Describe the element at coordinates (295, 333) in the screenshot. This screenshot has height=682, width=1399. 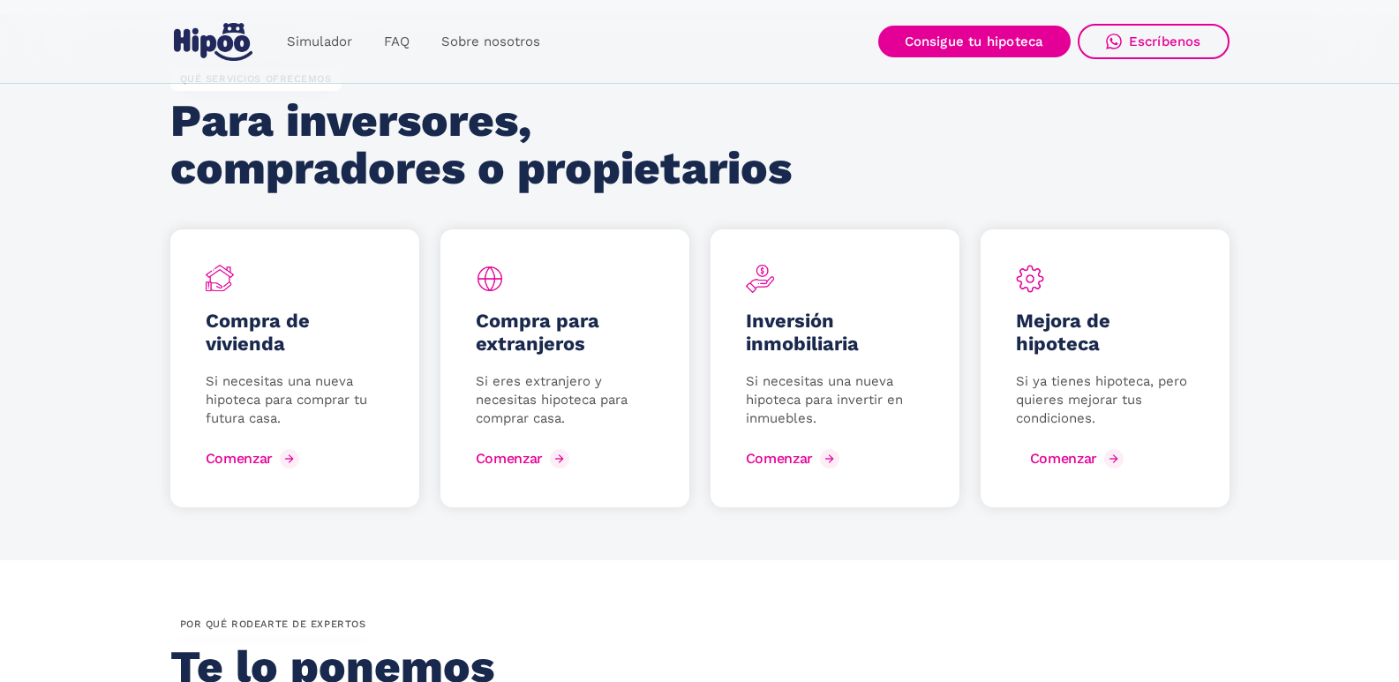
I see `h5: Compra de vivienda` at that location.